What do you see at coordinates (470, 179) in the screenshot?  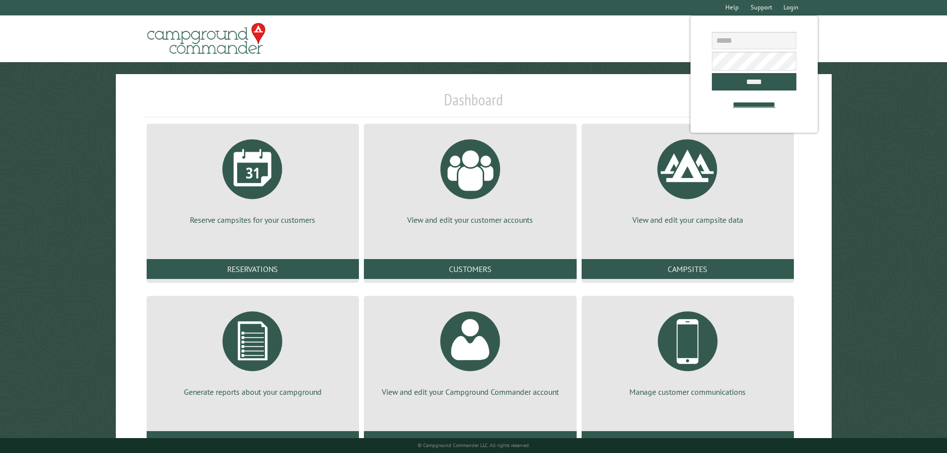 I see `a: View and edit your customer accounts` at bounding box center [470, 179].